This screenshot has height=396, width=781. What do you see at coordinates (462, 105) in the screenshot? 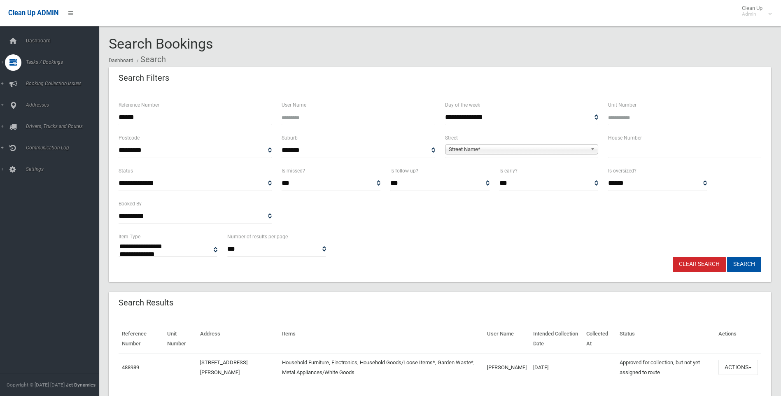
I see `label: Day of the week` at bounding box center [462, 105].